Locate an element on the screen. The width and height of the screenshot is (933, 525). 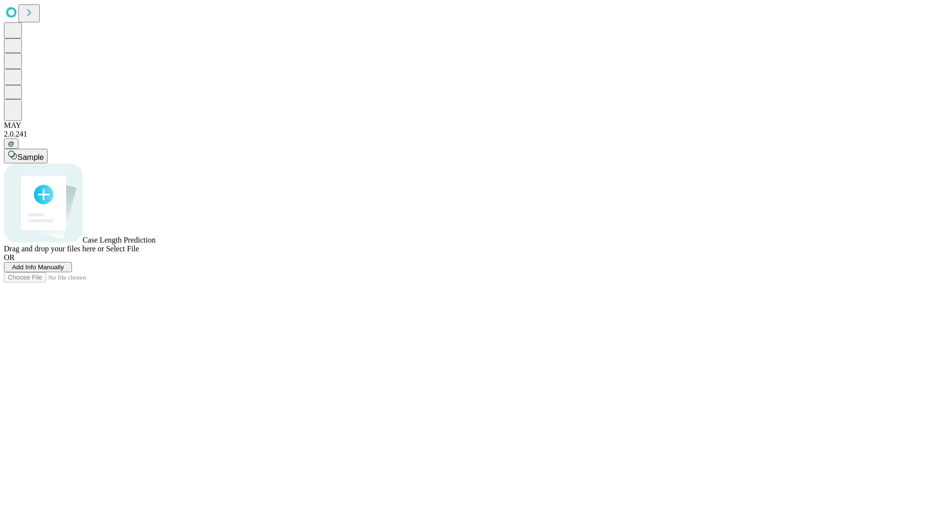
span: Case Length Prediction is located at coordinates (119, 240).